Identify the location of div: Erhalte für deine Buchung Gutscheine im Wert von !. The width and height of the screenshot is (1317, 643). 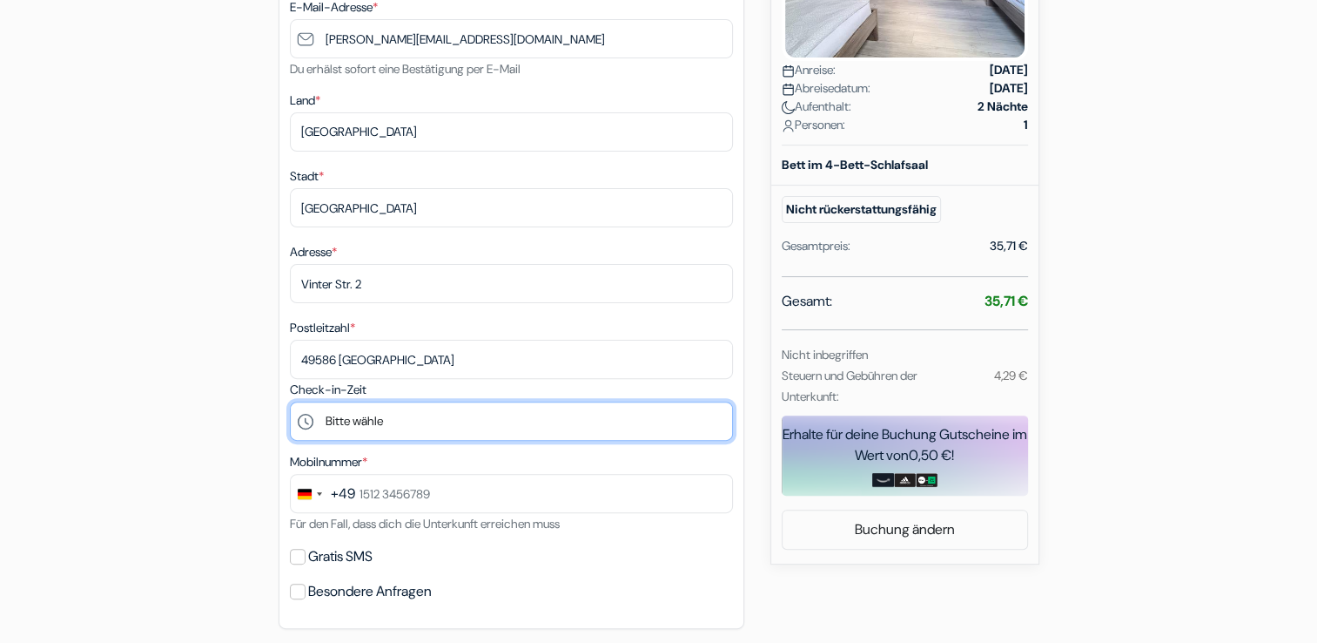
(905, 445).